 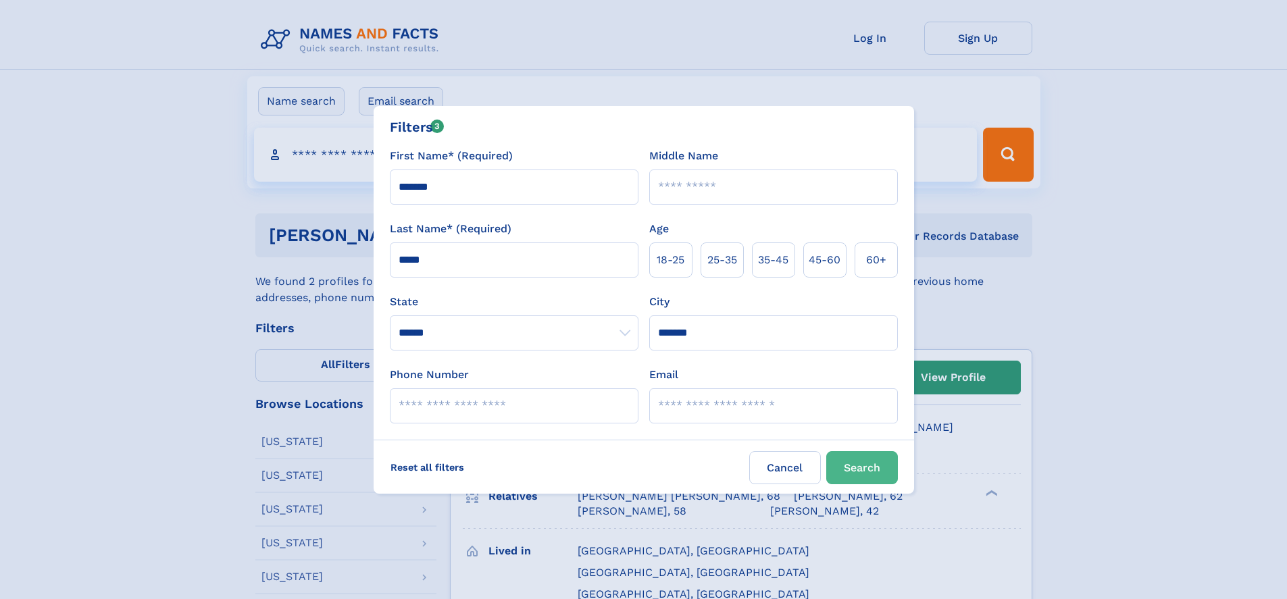 What do you see at coordinates (417, 127) in the screenshot?
I see `div: Filters` at bounding box center [417, 127].